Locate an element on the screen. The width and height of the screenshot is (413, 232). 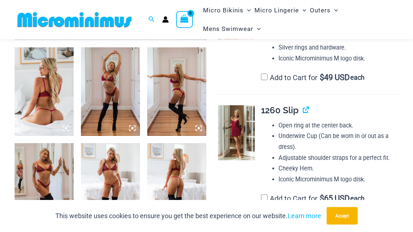
li: Silver rings and hardware. is located at coordinates (338, 48).